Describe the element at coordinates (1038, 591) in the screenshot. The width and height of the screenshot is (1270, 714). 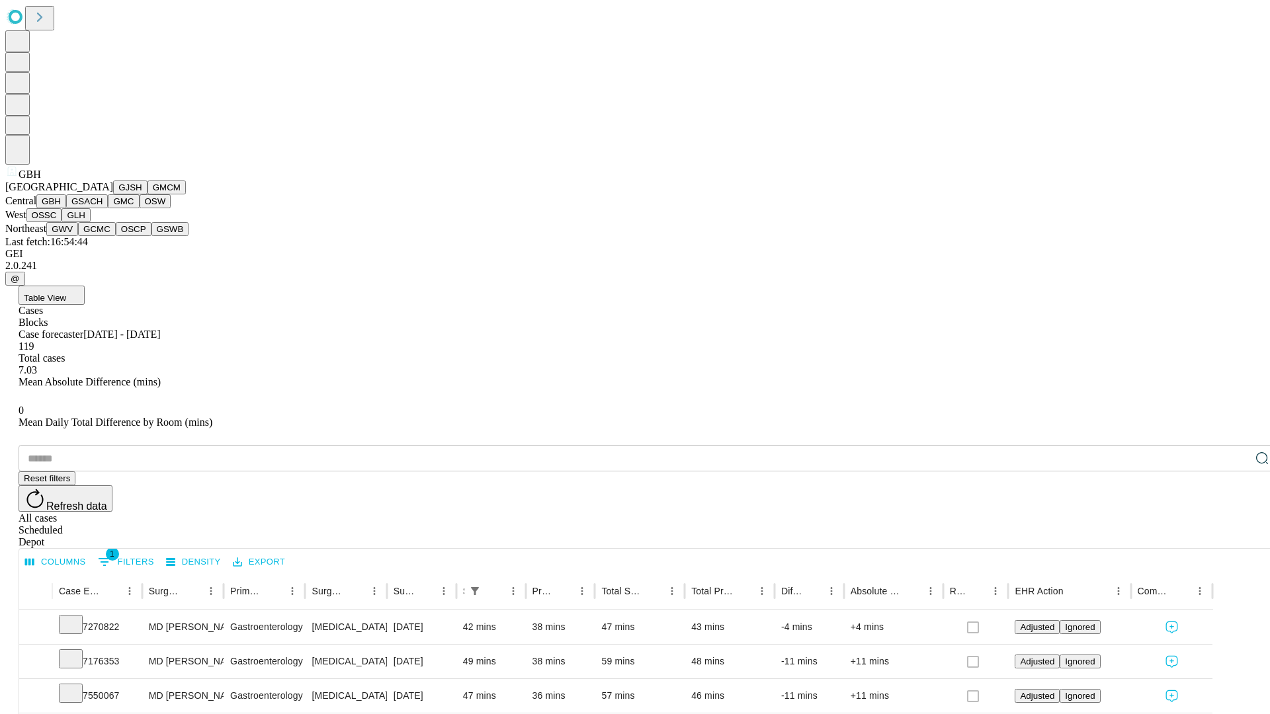
I see `div: EHR Action` at that location.